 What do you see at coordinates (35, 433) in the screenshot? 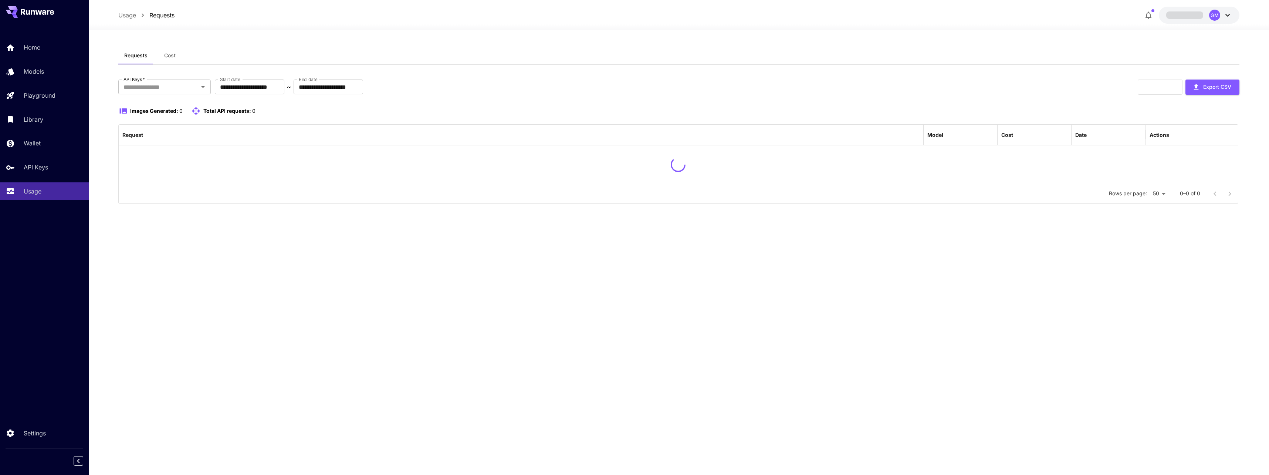
I see `p: Settings` at bounding box center [35, 433].